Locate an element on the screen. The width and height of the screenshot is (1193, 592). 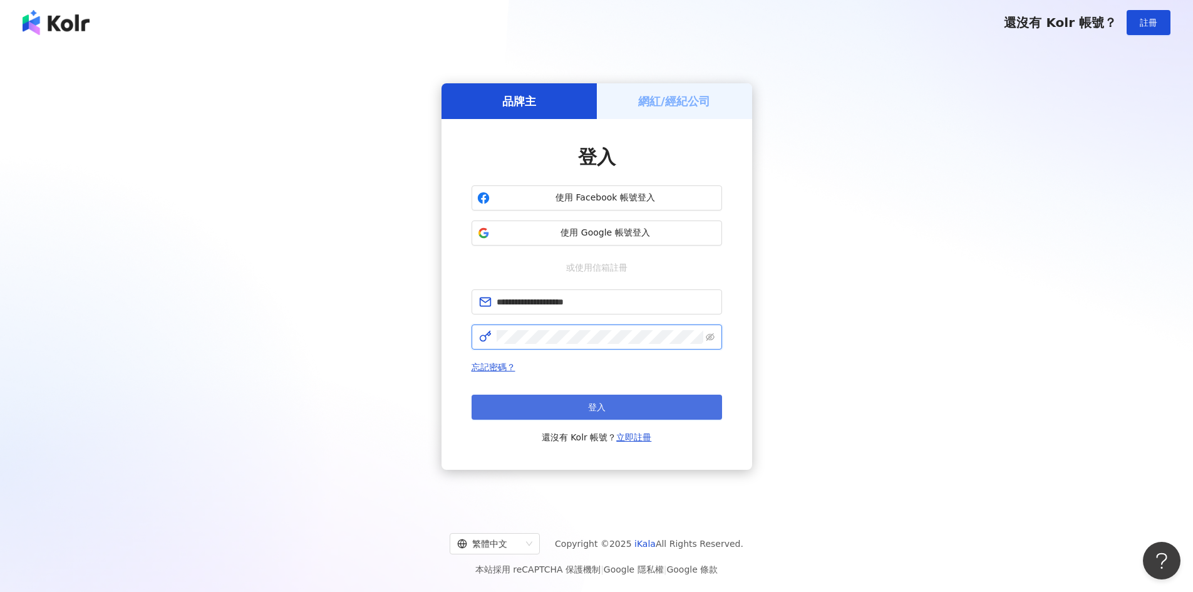
h5: 網紅/經紀公司 is located at coordinates (674, 101).